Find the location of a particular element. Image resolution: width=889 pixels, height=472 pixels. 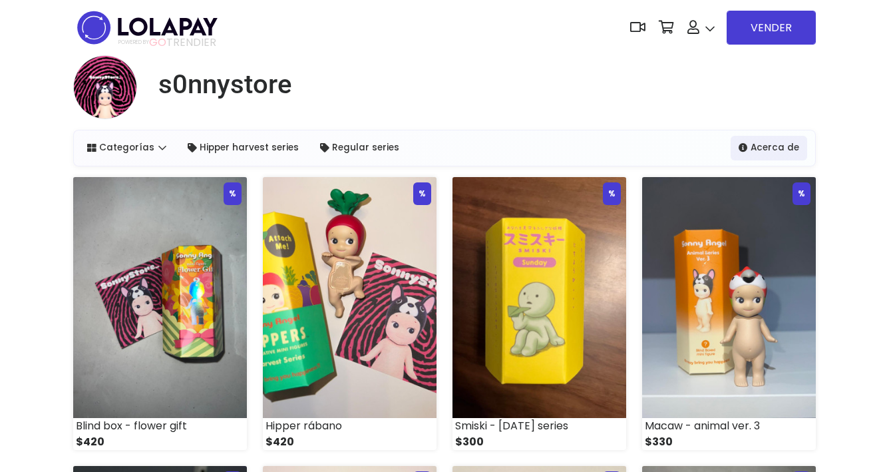

span: GO is located at coordinates (158, 42).